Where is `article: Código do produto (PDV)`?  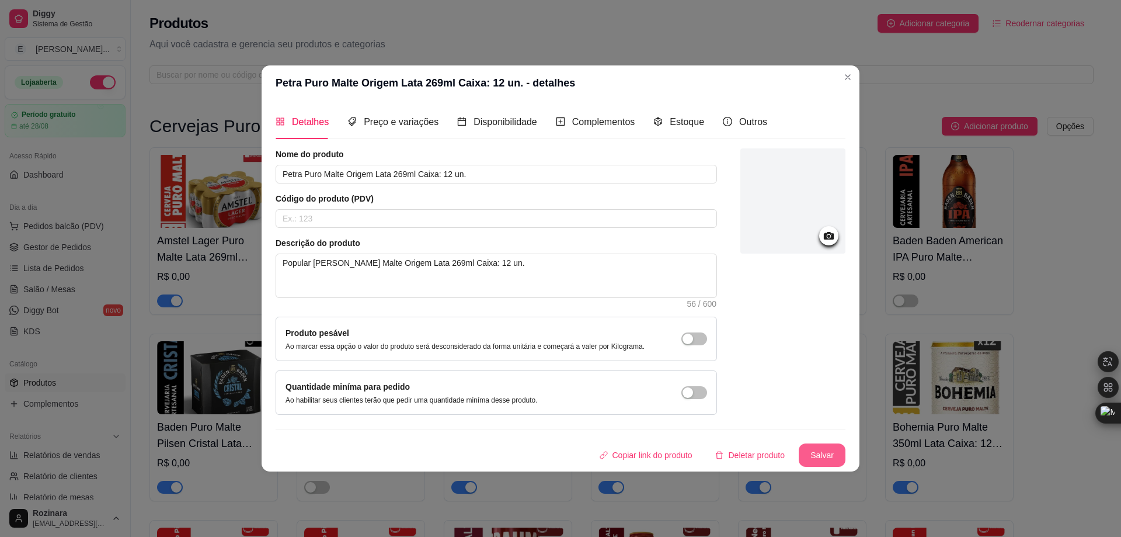
article: Código do produto (PDV) is located at coordinates (496, 199).